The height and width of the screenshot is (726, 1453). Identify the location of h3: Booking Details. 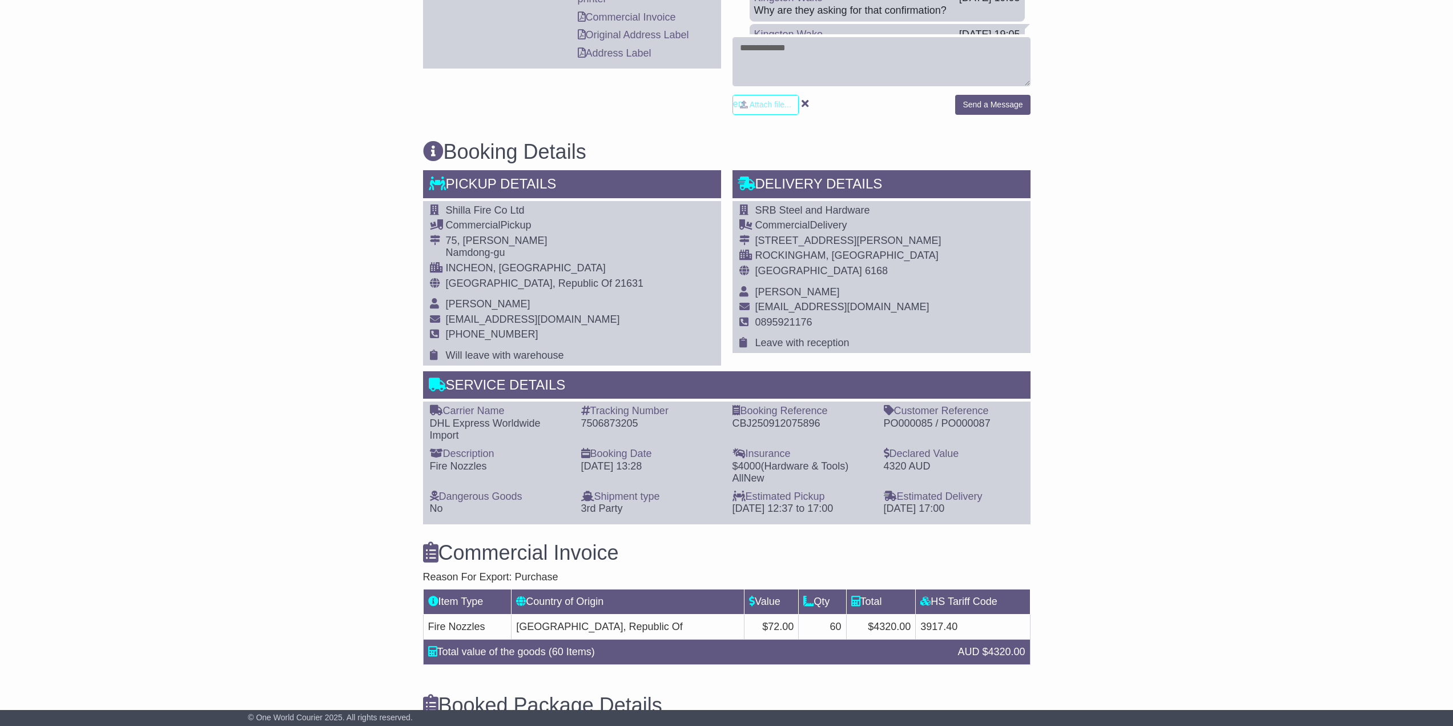
(727, 152).